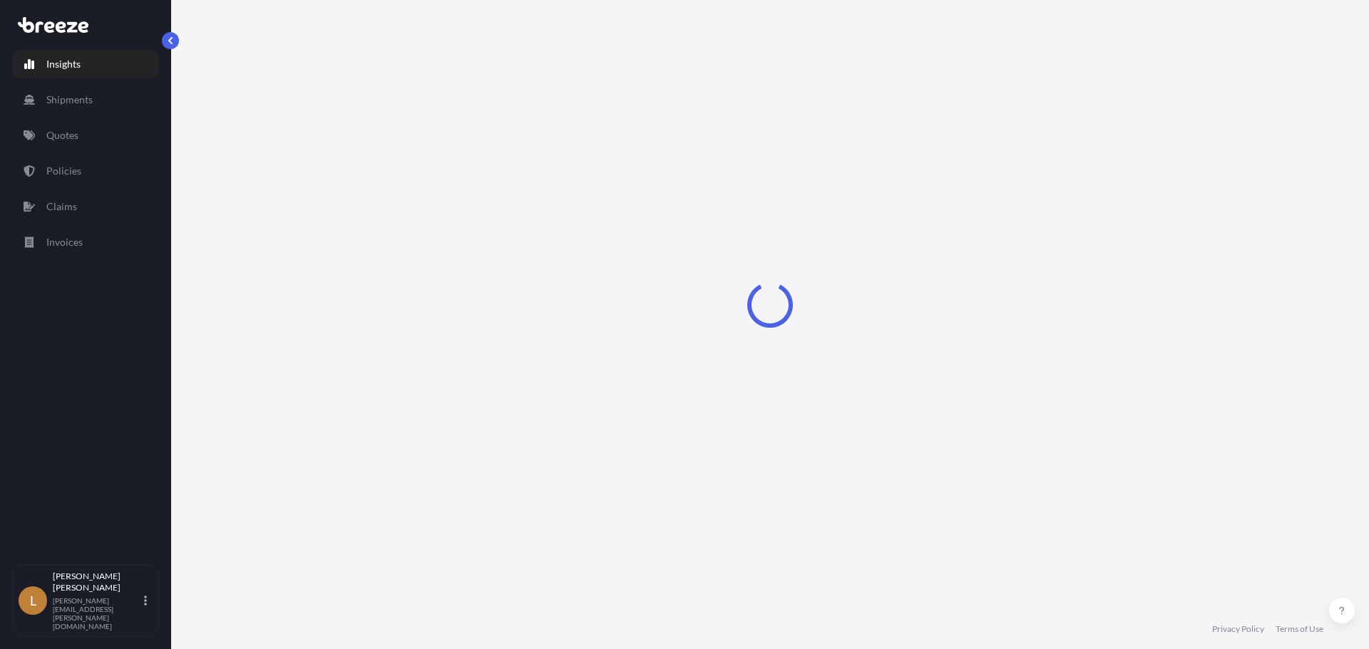 Image resolution: width=1369 pixels, height=649 pixels. I want to click on p: Shipments, so click(69, 100).